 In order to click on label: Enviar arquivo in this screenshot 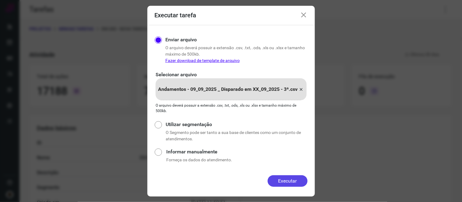, I will do `click(181, 40)`.